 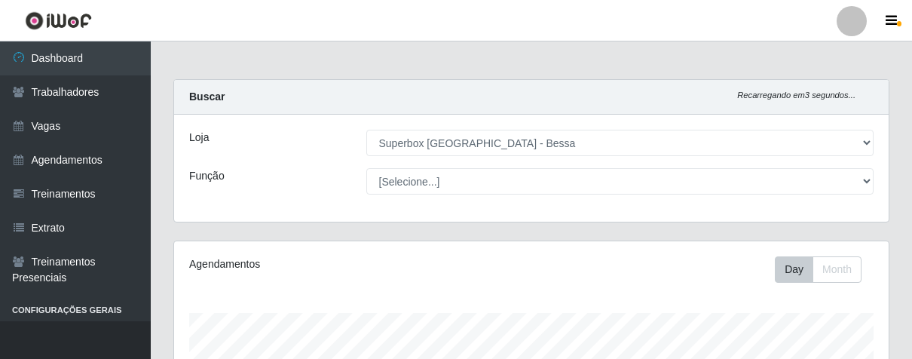 I want to click on button: Day, so click(x=794, y=269).